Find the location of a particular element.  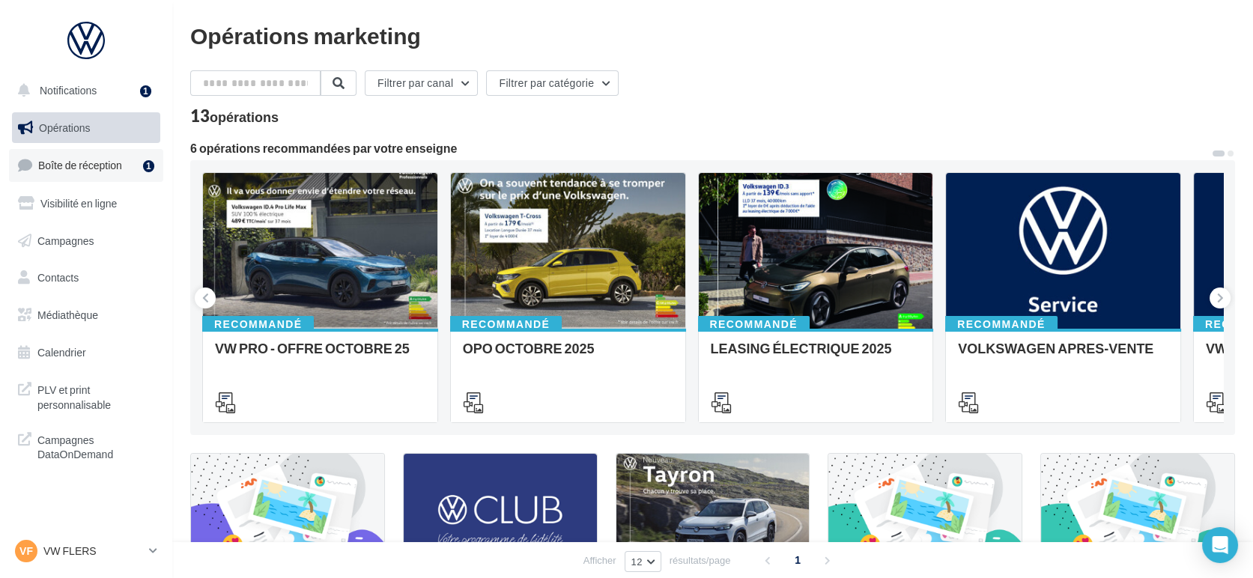

span: résultats/page is located at coordinates (700, 560).